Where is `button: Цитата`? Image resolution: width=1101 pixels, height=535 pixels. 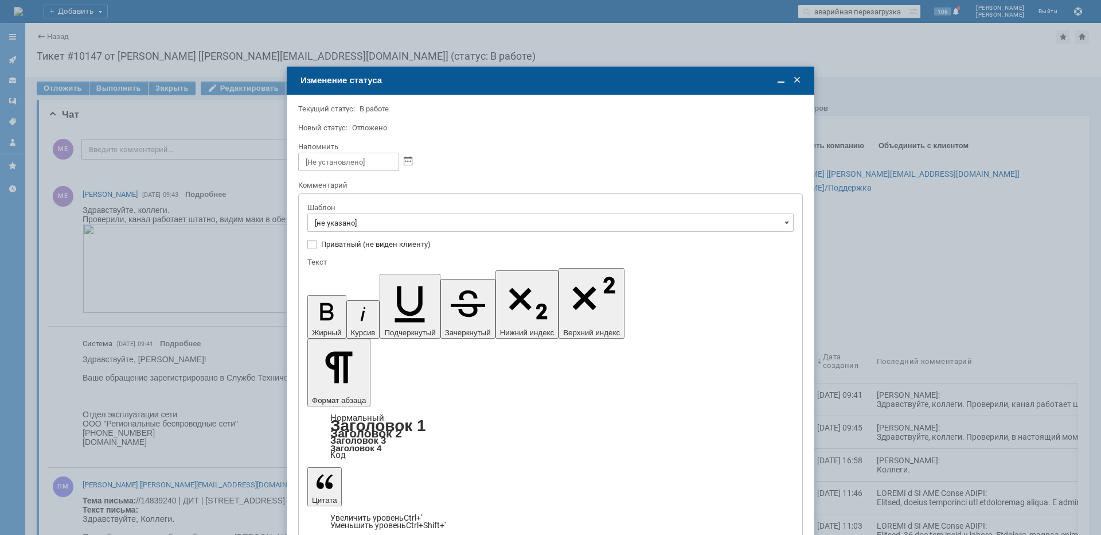 button: Цитата is located at coordinates (325, 486).